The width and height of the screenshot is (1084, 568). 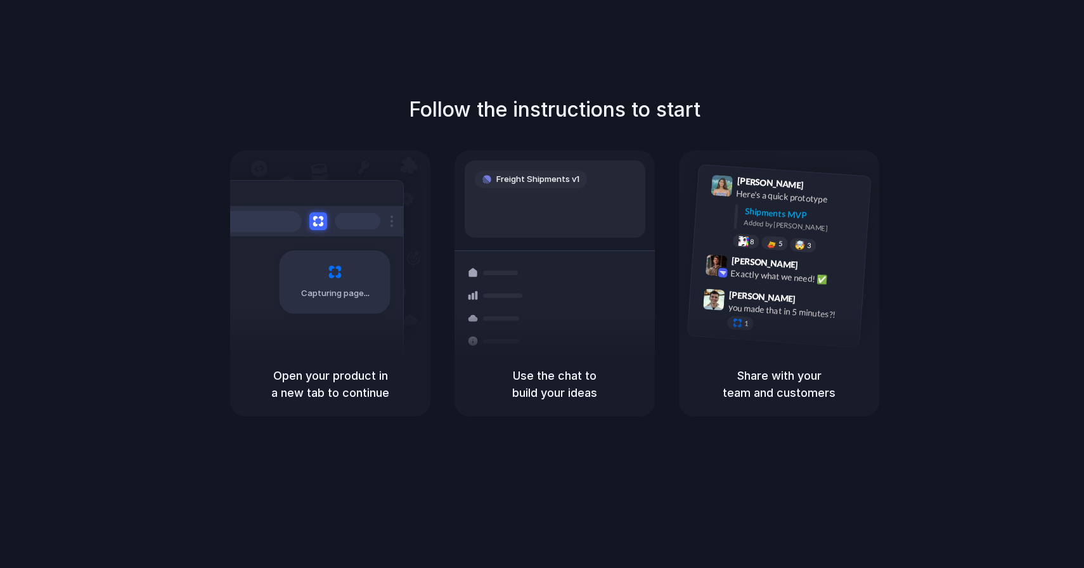 What do you see at coordinates (554, 110) in the screenshot?
I see `h1: Follow the instructions to start` at bounding box center [554, 110].